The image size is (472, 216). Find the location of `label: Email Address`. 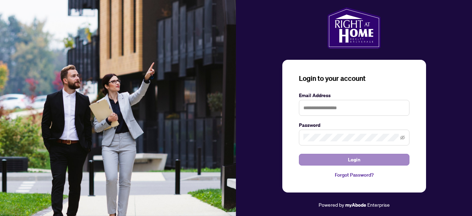

label: Email Address is located at coordinates (354, 95).